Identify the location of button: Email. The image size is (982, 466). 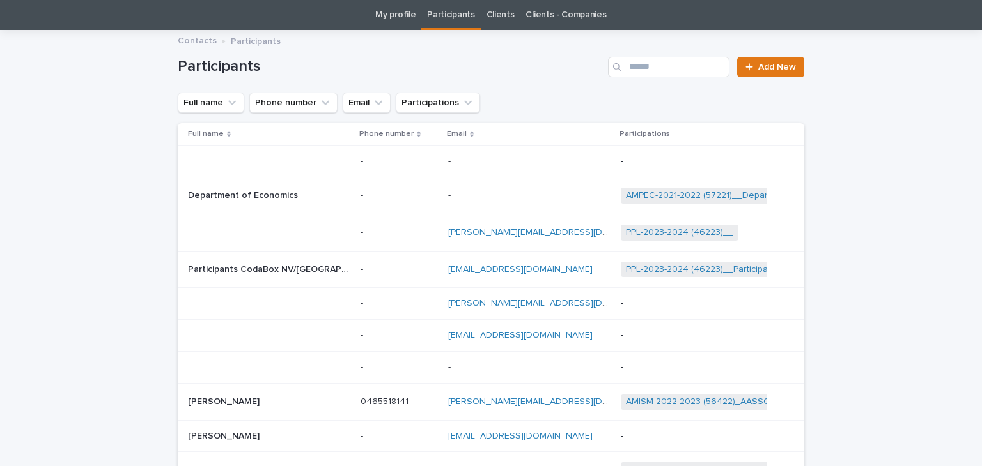
(366, 103).